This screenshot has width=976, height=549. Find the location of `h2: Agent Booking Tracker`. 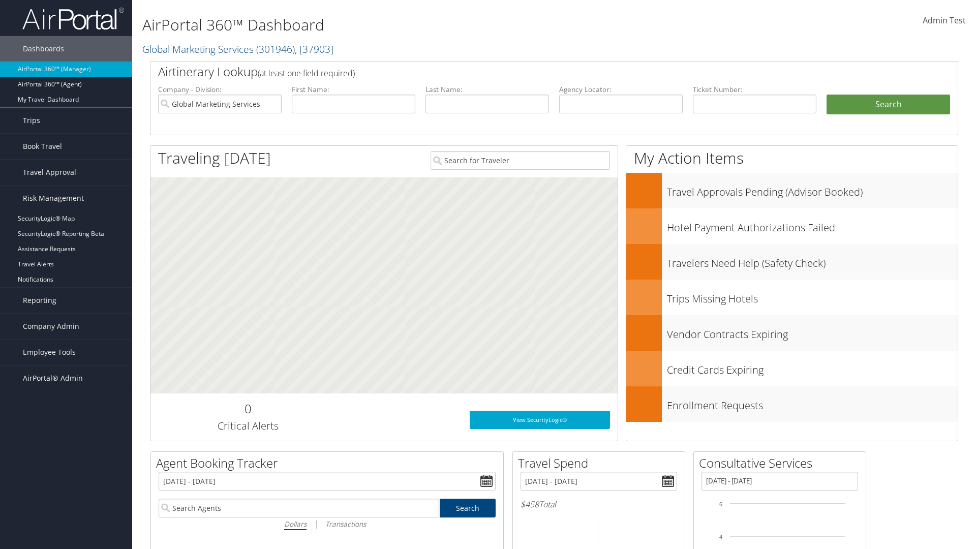

h2: Agent Booking Tracker is located at coordinates (330, 463).